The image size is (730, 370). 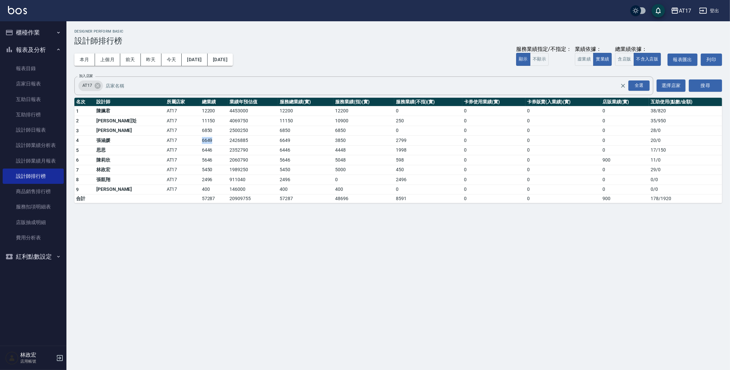 What do you see at coordinates (584, 59) in the screenshot?
I see `button: 虛業績` at bounding box center [584, 59].